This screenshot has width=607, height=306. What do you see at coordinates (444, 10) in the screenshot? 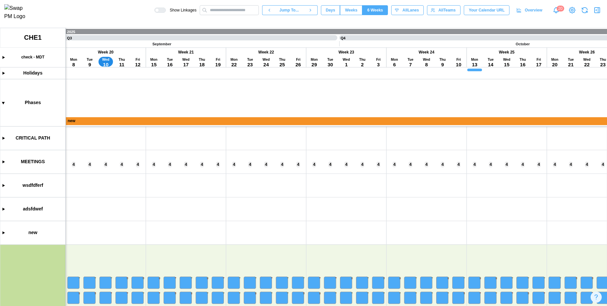
I see `button: AllTeams` at bounding box center [444, 10].